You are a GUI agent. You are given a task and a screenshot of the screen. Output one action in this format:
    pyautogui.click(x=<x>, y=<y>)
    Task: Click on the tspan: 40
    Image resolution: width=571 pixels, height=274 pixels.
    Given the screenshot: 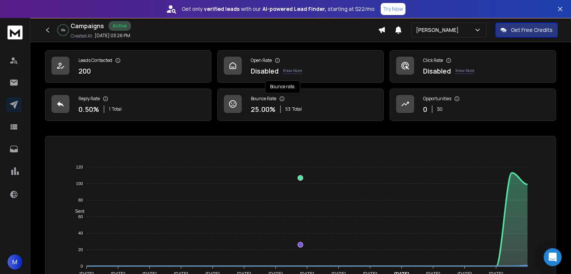 What is the action you would take?
    pyautogui.click(x=81, y=233)
    